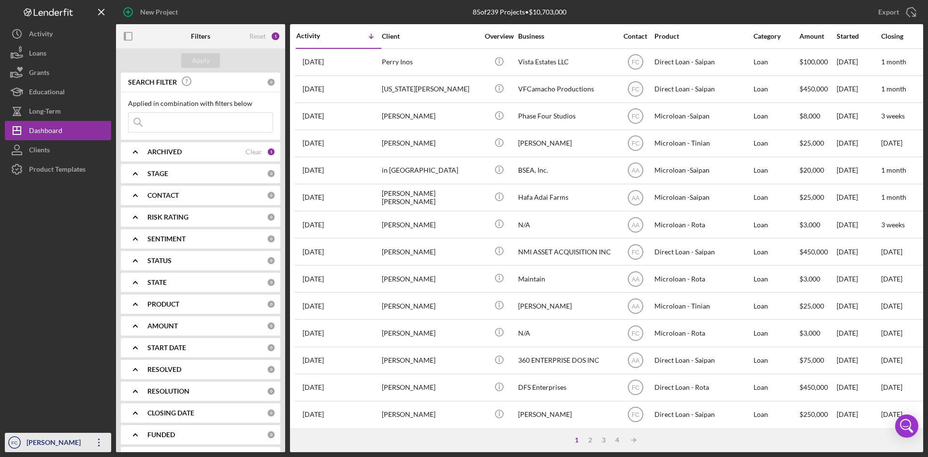  What do you see at coordinates (313, 387) in the screenshot?
I see `time: 2025-07-03 00:59` at bounding box center [313, 387].